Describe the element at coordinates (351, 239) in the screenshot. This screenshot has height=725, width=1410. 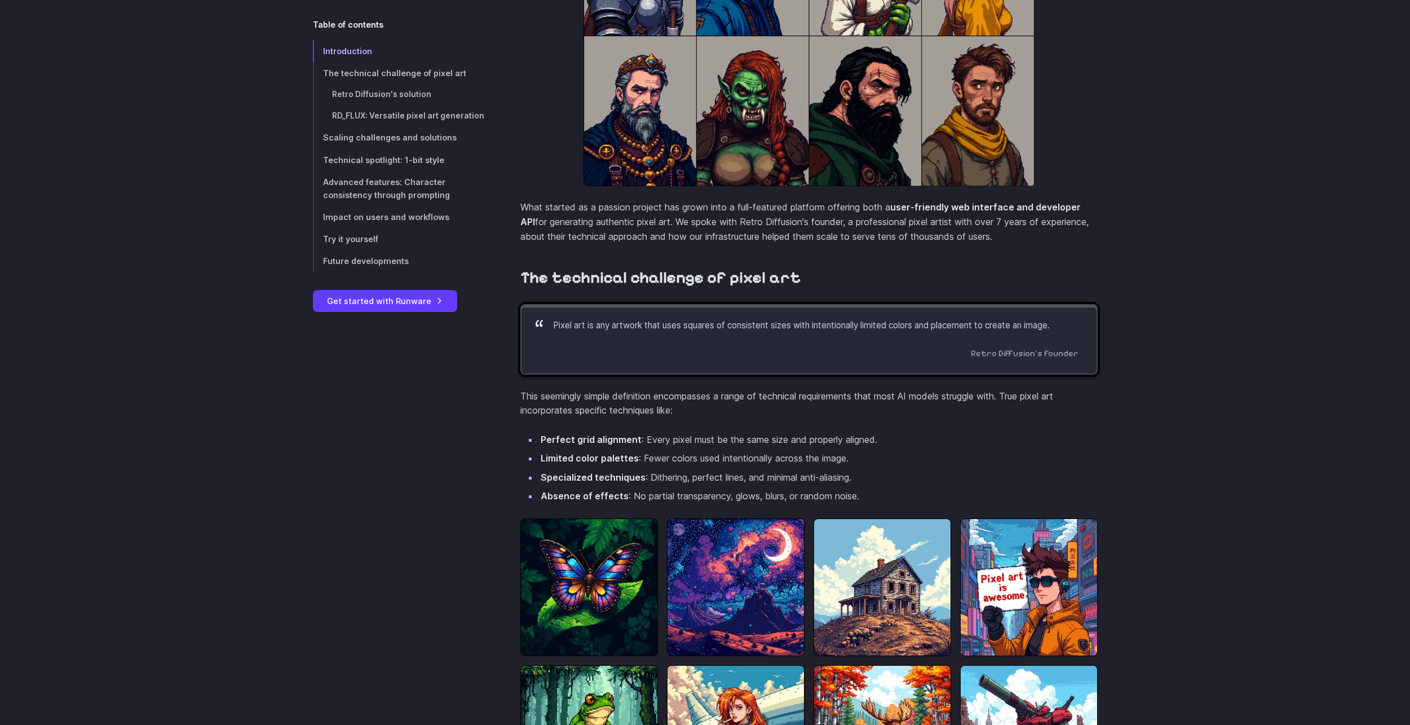
I see `span: Try it yourself` at that location.